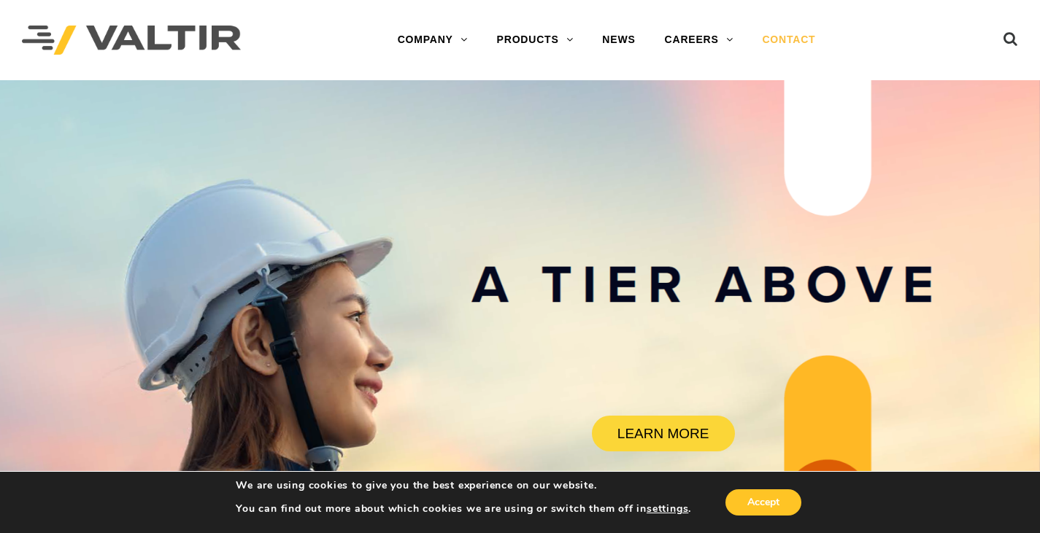  I want to click on a: LEARN MORE, so click(663, 433).